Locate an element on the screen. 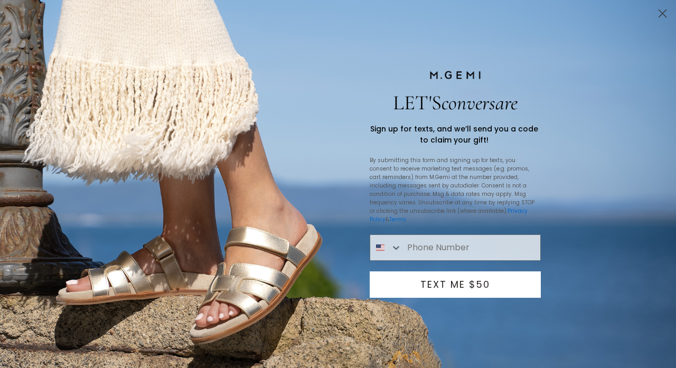 The image size is (676, 368). img: M.Gemi is located at coordinates (456, 75).